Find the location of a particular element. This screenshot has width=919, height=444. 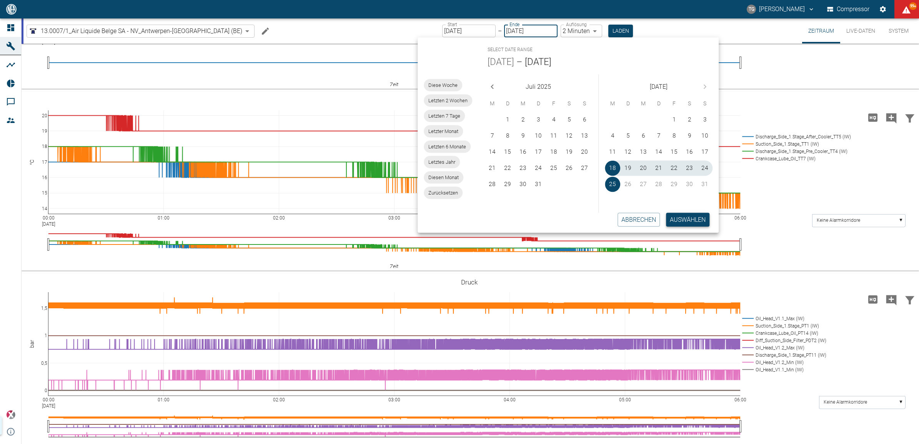

span: Zurücksetzen is located at coordinates (443, 193).